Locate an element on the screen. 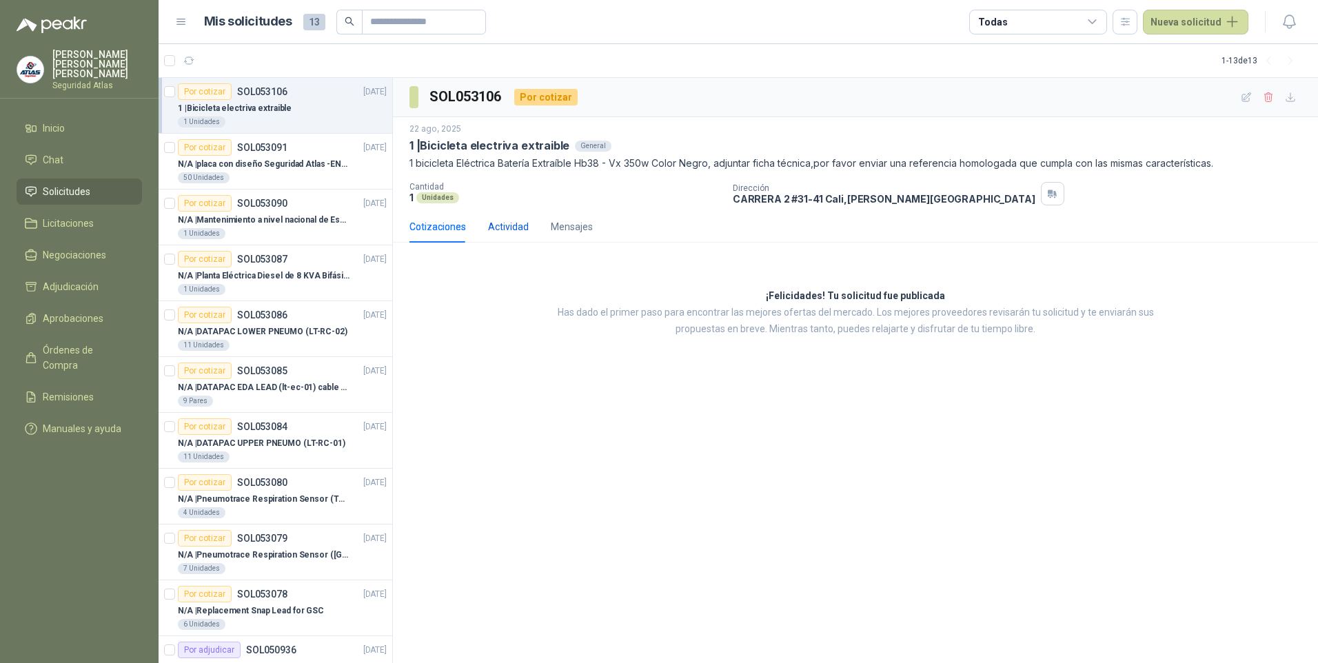 This screenshot has width=1318, height=663. button: Nueva solicitud is located at coordinates (1196, 22).